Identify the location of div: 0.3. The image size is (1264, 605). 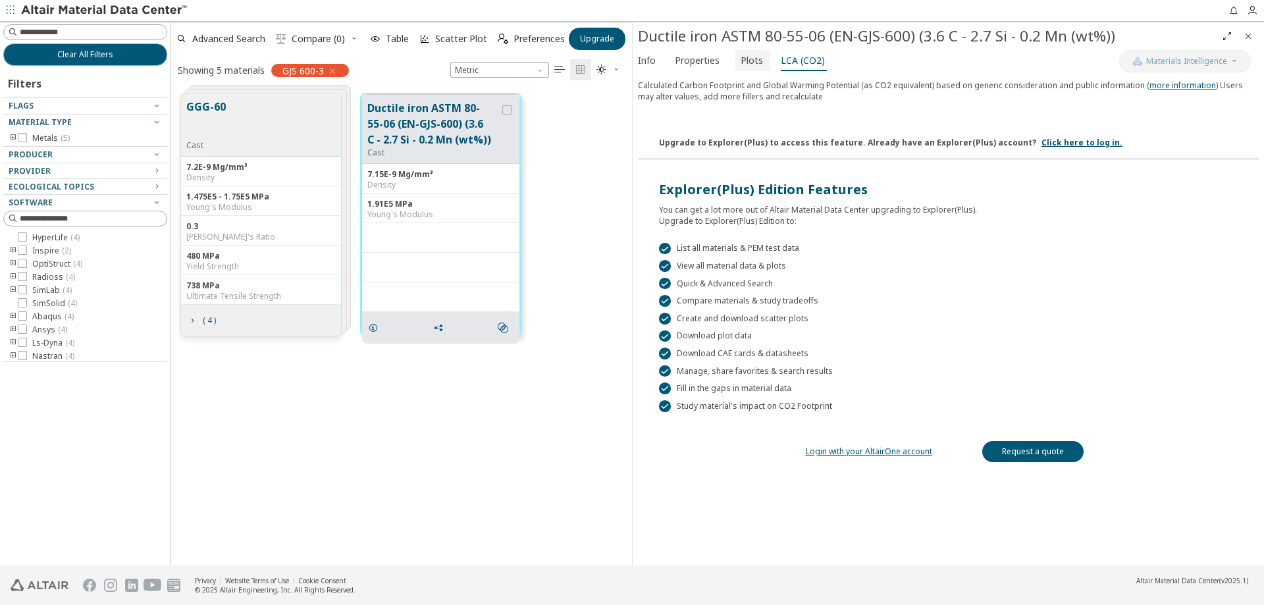
(261, 226).